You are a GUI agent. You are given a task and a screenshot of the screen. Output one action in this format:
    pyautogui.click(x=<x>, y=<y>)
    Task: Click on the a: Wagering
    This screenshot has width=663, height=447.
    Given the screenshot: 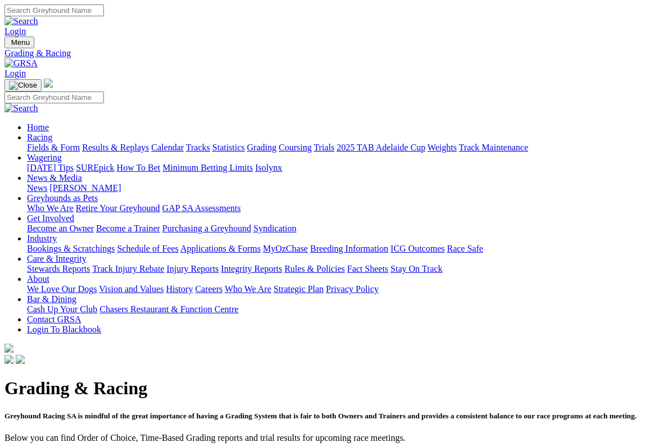 What is the action you would take?
    pyautogui.click(x=44, y=157)
    